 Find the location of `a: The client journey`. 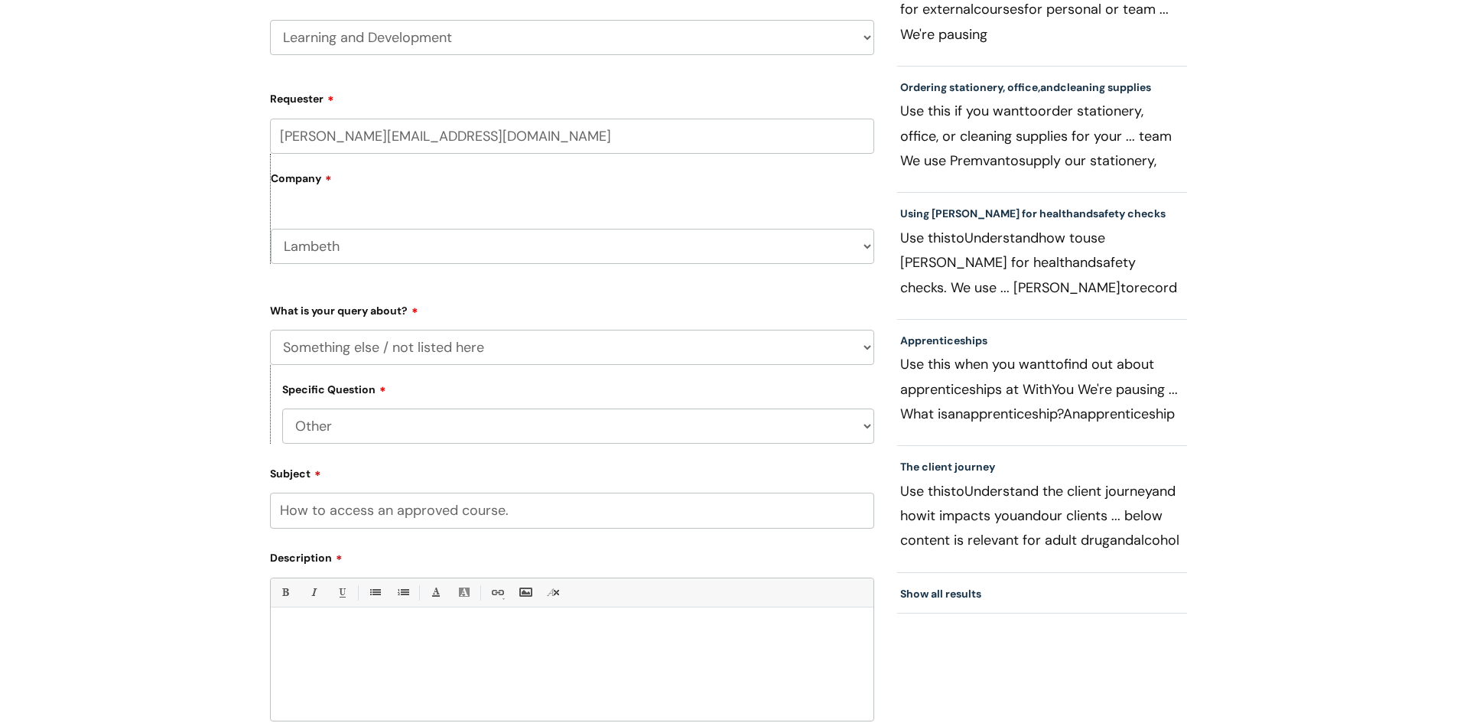

a: The client journey is located at coordinates (948, 467).